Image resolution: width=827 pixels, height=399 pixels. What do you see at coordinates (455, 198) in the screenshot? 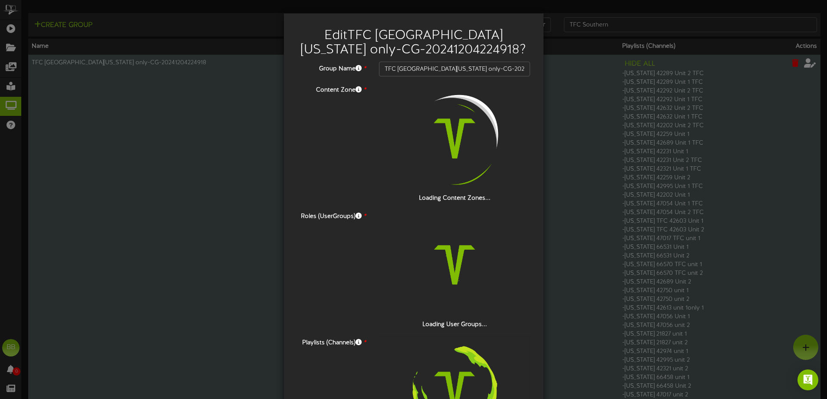
I see `strong: Loading Content Zones...` at bounding box center [455, 198].